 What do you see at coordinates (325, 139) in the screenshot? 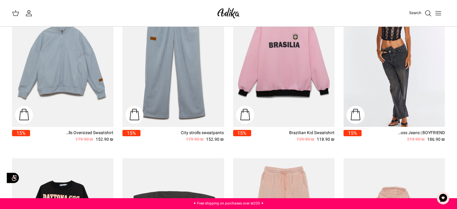
I see `font: 118.90 ₪` at bounding box center [325, 139].